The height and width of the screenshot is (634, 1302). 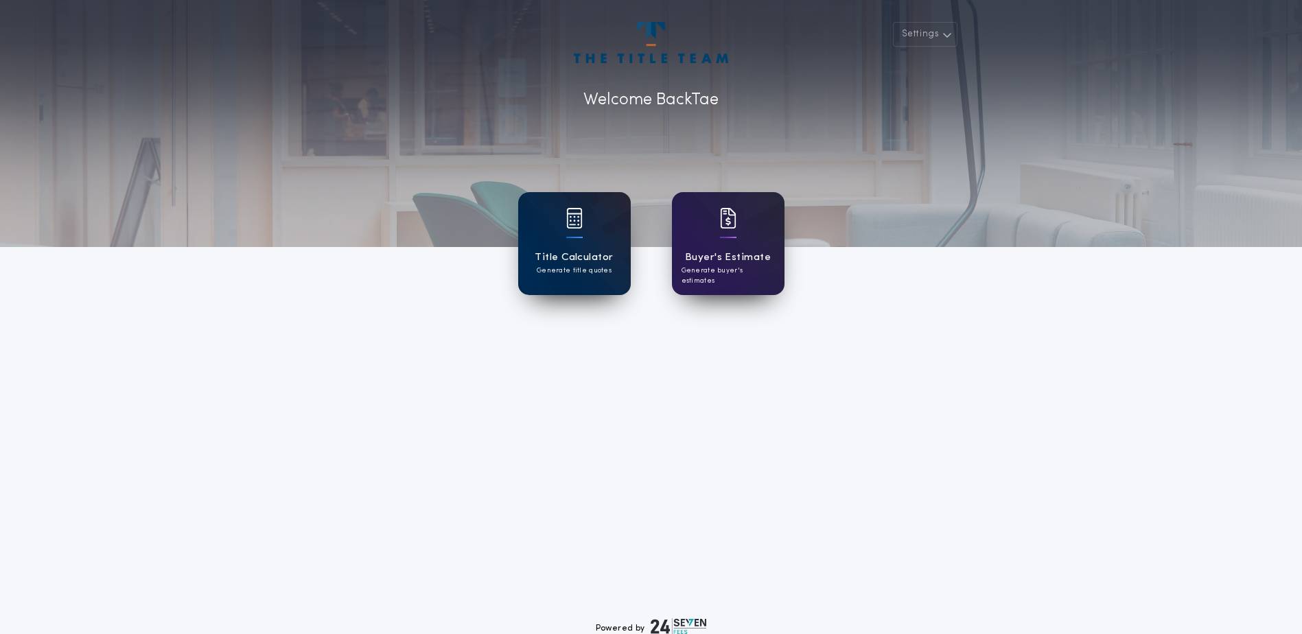 I want to click on h1: Title Calculator, so click(x=574, y=257).